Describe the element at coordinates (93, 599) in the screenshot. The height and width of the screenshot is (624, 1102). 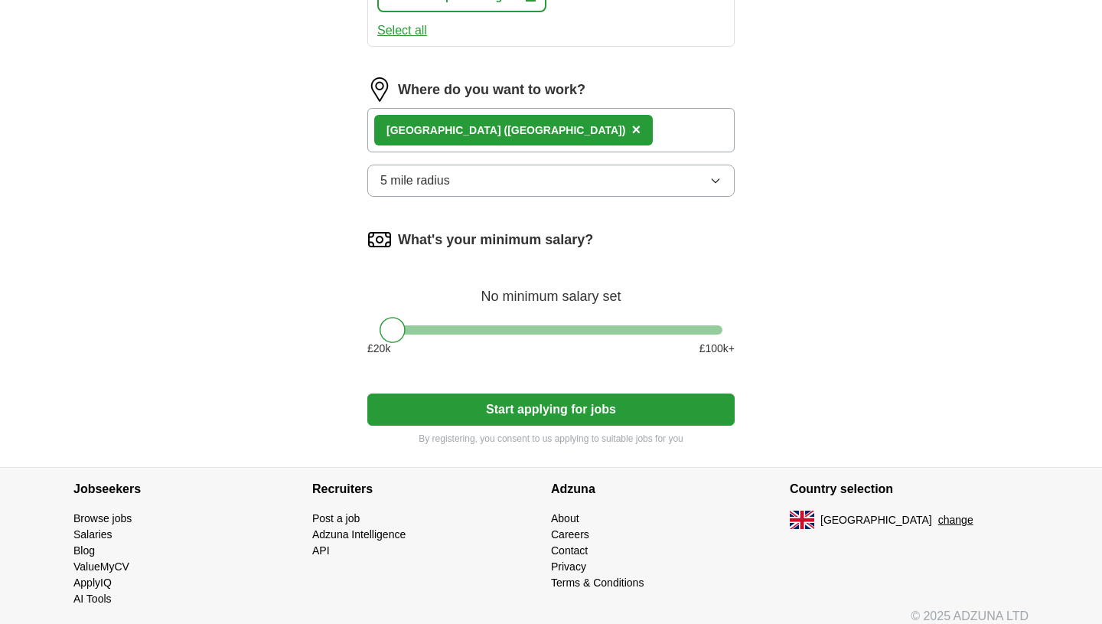
I see `a: AI Tools` at that location.